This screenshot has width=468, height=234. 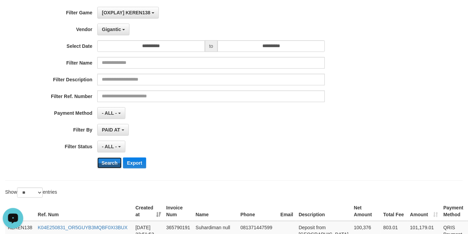 What do you see at coordinates (148, 211) in the screenshot?
I see `th: Created at: activate to sort column ascending` at bounding box center [148, 211].